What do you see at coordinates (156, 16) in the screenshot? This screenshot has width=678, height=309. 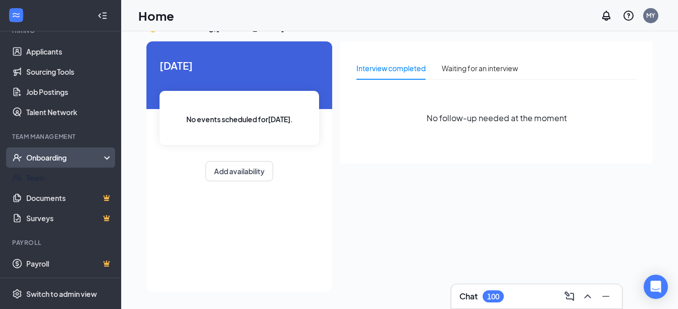 I see `h1: Home` at bounding box center [156, 16].